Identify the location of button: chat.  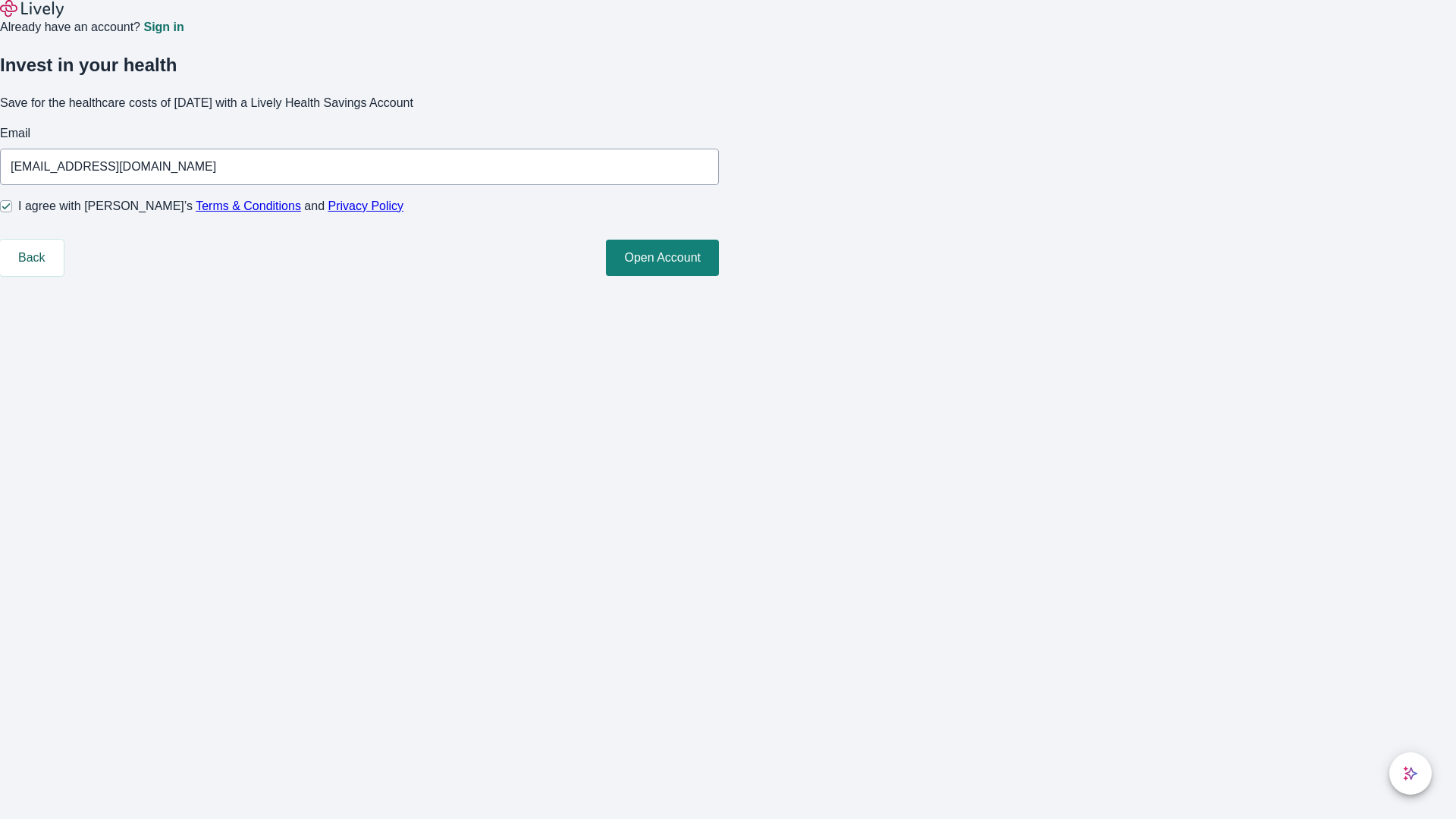
(1411, 774).